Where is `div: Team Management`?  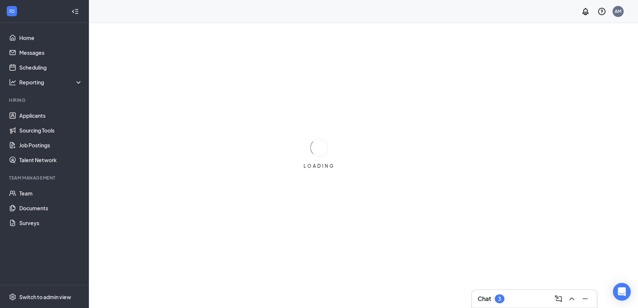 div: Team Management is located at coordinates (45, 178).